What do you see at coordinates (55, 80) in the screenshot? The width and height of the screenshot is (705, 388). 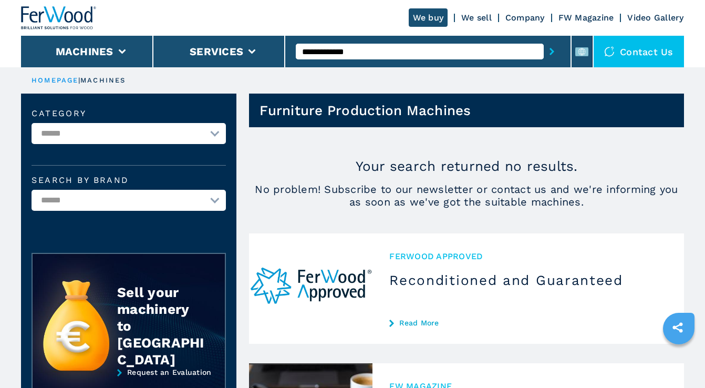 I see `a: HOMEPAGE` at bounding box center [55, 80].